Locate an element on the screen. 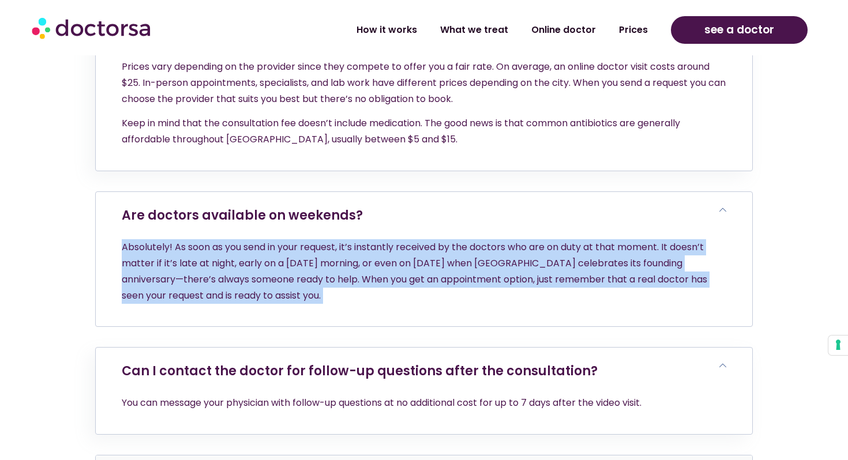 This screenshot has width=848, height=460. a: see a doctor is located at coordinates (739, 30).